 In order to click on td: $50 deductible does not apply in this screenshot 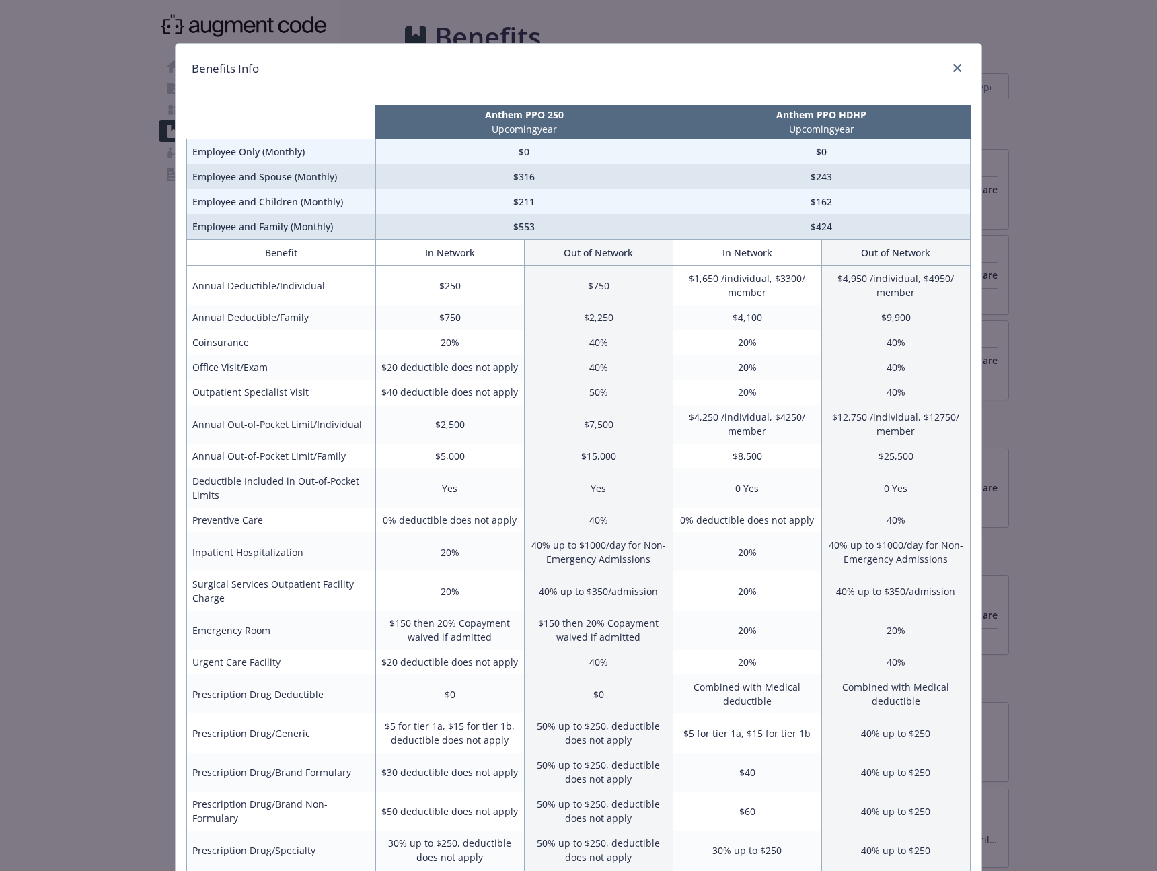, I will do `click(449, 811)`.